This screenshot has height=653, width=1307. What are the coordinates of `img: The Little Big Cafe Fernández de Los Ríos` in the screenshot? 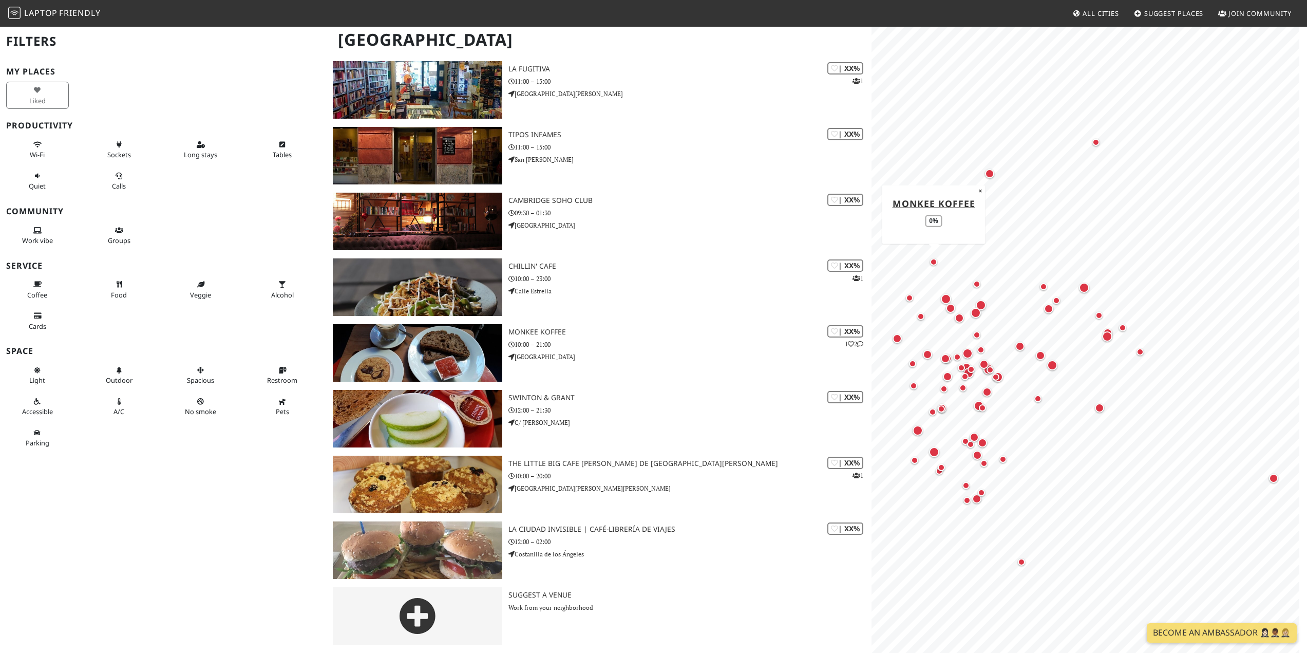 It's located at (417, 484).